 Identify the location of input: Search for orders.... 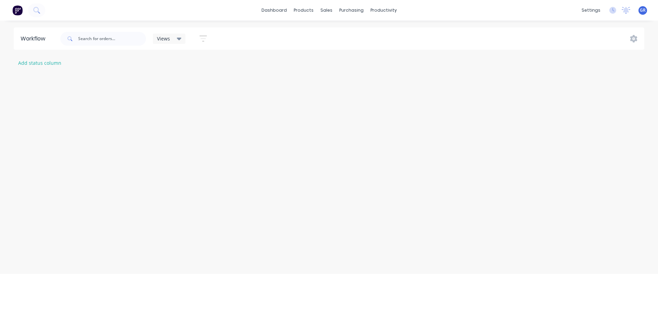
(112, 39).